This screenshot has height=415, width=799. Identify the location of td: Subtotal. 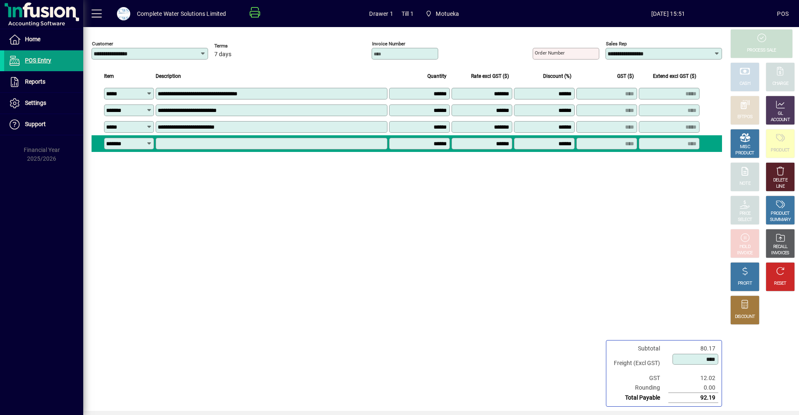
(639, 349).